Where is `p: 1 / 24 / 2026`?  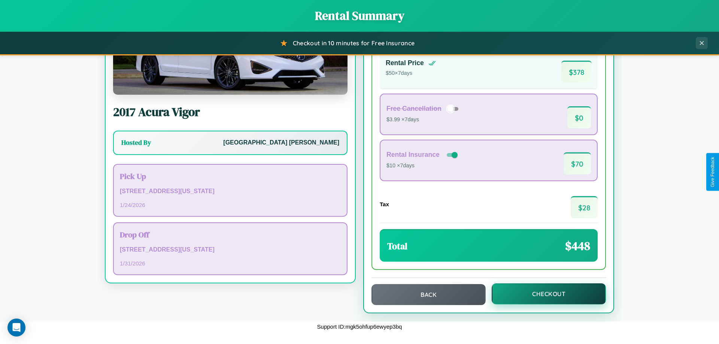 p: 1 / 24 / 2026 is located at coordinates (230, 205).